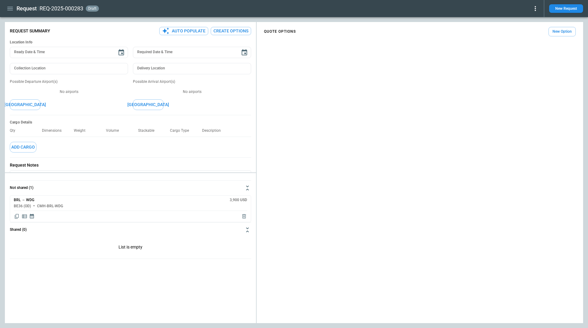 Image resolution: width=588 pixels, height=328 pixels. I want to click on h6: Shared (0), so click(18, 230).